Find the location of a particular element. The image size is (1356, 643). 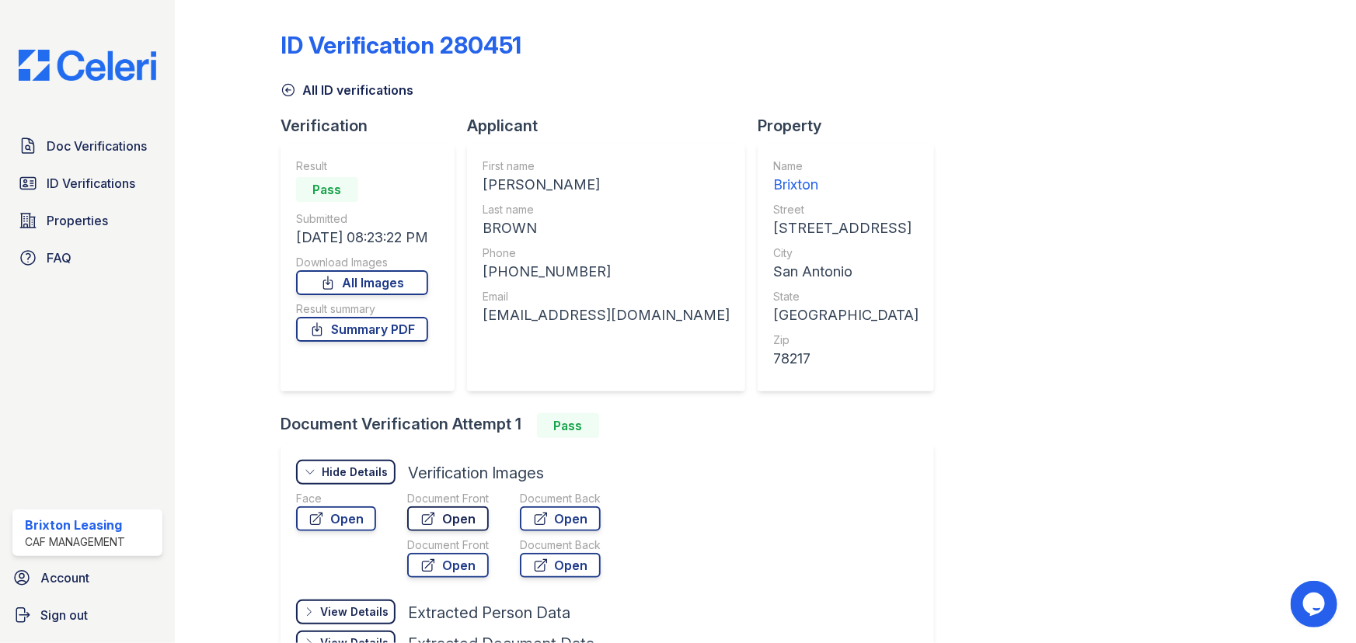

div: Hide Details is located at coordinates (354, 472).